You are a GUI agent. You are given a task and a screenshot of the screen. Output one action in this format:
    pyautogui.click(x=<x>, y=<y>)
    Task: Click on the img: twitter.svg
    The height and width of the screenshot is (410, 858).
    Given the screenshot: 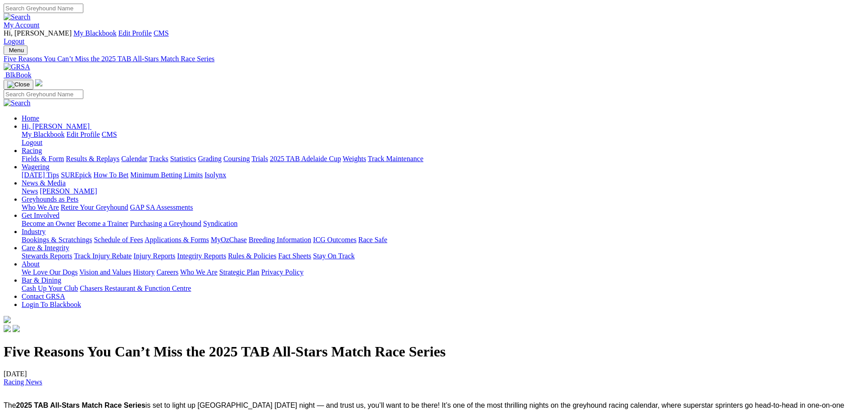 What is the action you would take?
    pyautogui.click(x=16, y=329)
    